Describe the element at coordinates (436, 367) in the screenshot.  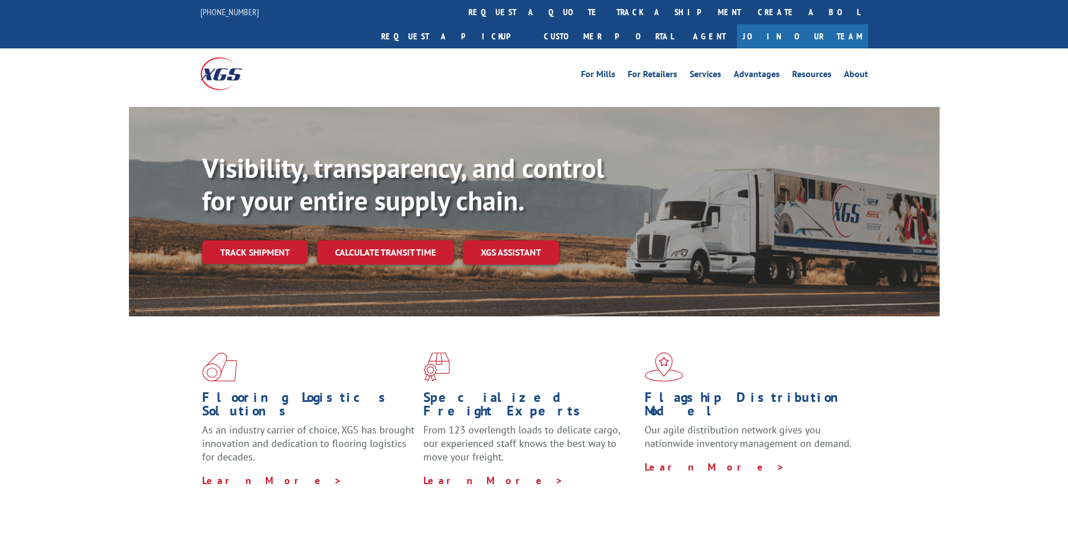
I see `img: xgs-icon-focused-on-flooring-red` at that location.